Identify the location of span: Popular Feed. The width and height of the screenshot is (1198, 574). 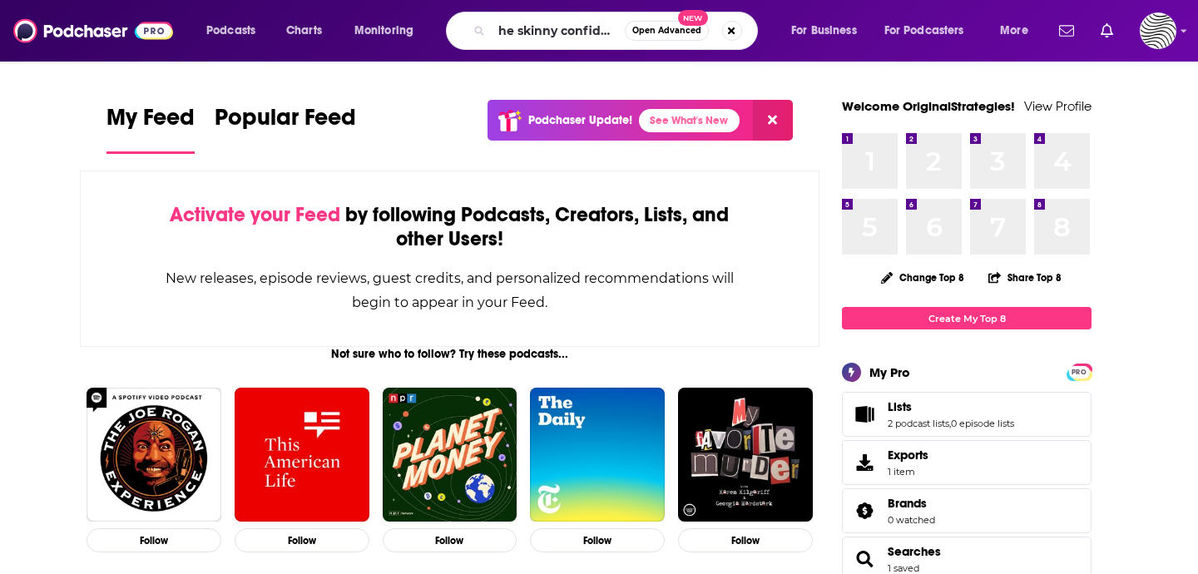
(285, 122).